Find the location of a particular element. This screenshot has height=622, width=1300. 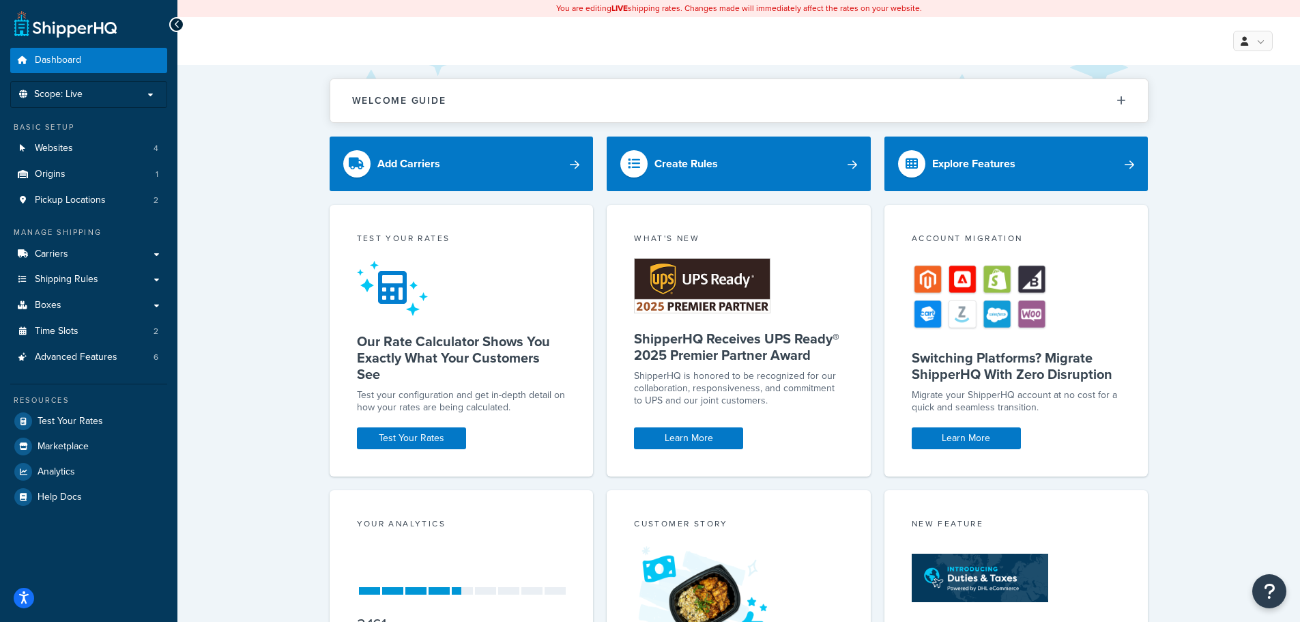

span: Origins is located at coordinates (50, 174).